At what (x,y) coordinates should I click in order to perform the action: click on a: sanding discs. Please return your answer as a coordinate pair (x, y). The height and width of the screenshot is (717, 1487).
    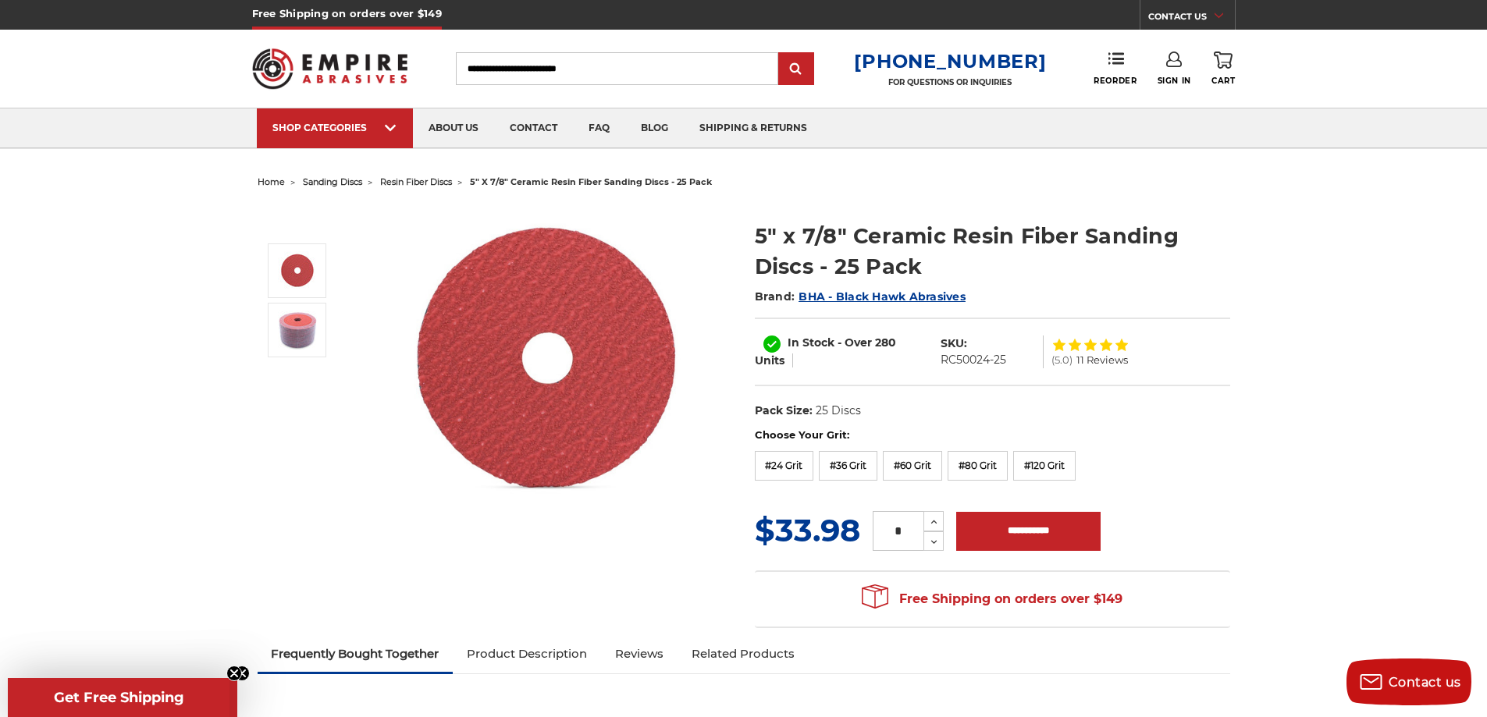
    Looking at the image, I should click on (333, 182).